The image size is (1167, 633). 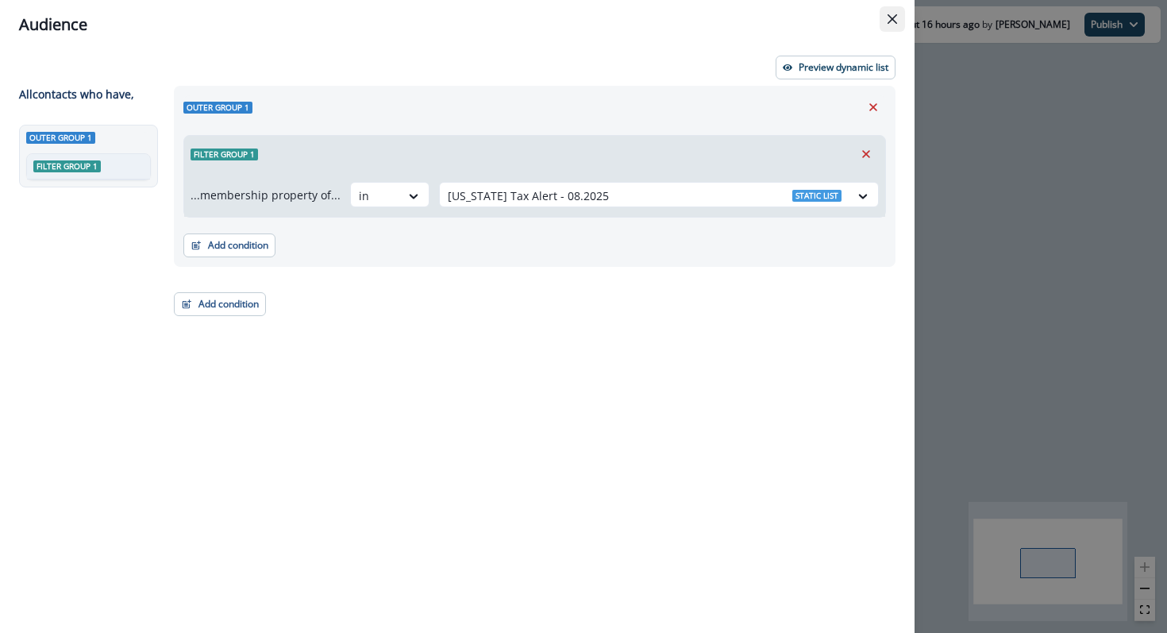 I want to click on p: All contact s who have,, so click(x=76, y=94).